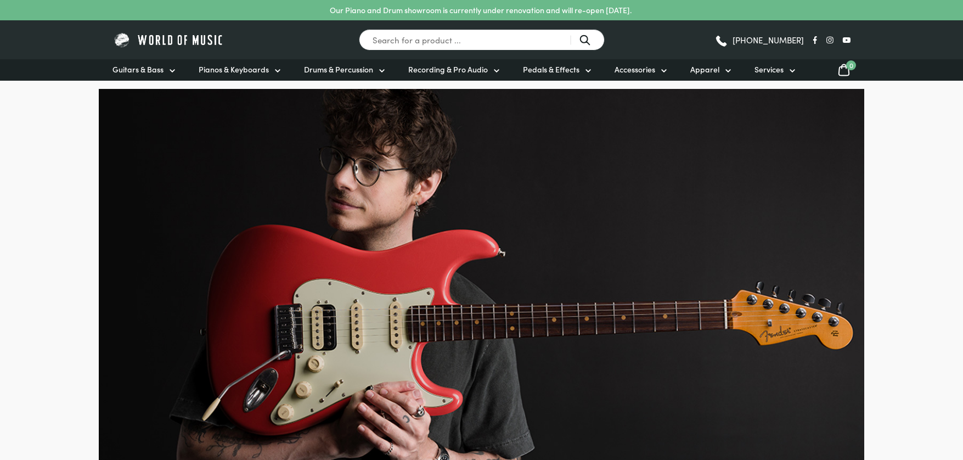  What do you see at coordinates (704, 69) in the screenshot?
I see `span: Apparel` at bounding box center [704, 69].